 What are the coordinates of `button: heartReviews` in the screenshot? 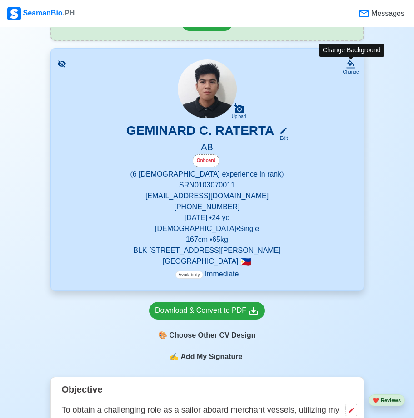 It's located at (386, 400).